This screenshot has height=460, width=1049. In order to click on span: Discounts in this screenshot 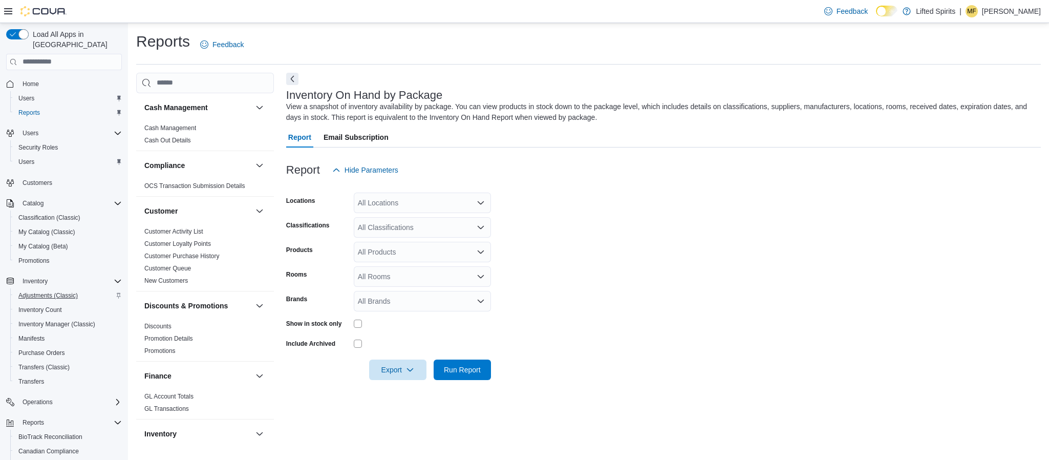, I will do `click(158, 326)`.